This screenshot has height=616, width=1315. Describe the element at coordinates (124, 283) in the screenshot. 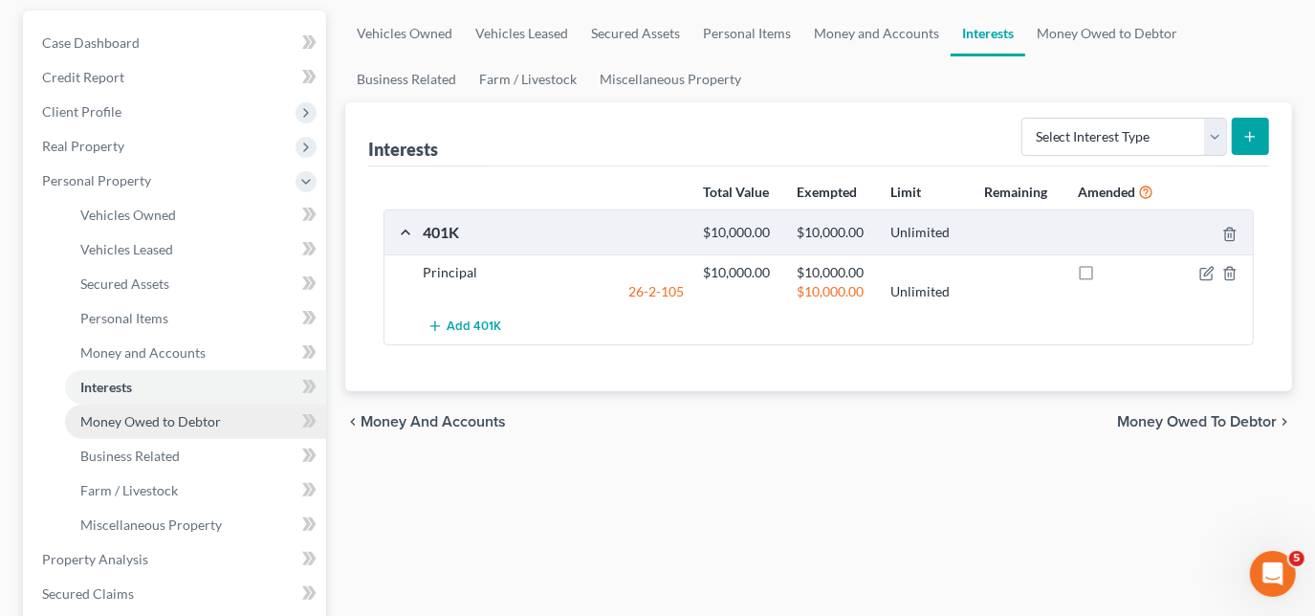

I see `span: Secured Assets` at that location.